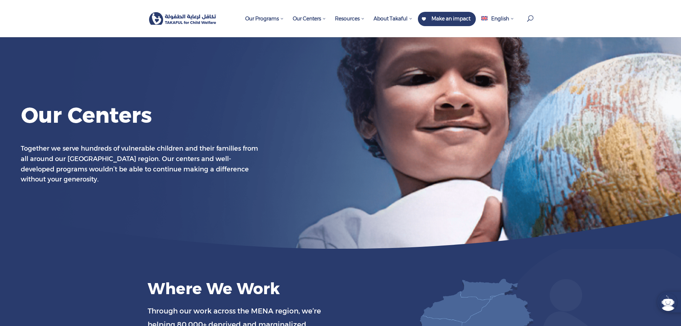 The height and width of the screenshot is (326, 681). Describe the element at coordinates (265, 19) in the screenshot. I see `span: Our Programs` at that location.